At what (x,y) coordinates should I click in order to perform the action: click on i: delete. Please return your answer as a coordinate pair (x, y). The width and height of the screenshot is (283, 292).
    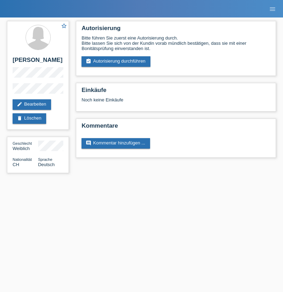
    Looking at the image, I should click on (20, 118).